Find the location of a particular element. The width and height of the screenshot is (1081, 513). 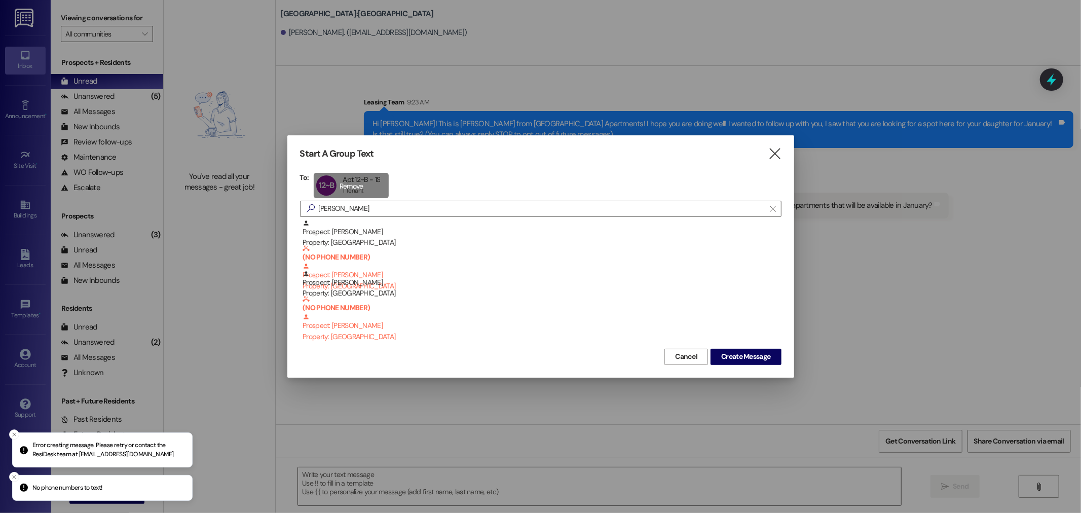

p: No phone numbers to text! is located at coordinates (67, 488).